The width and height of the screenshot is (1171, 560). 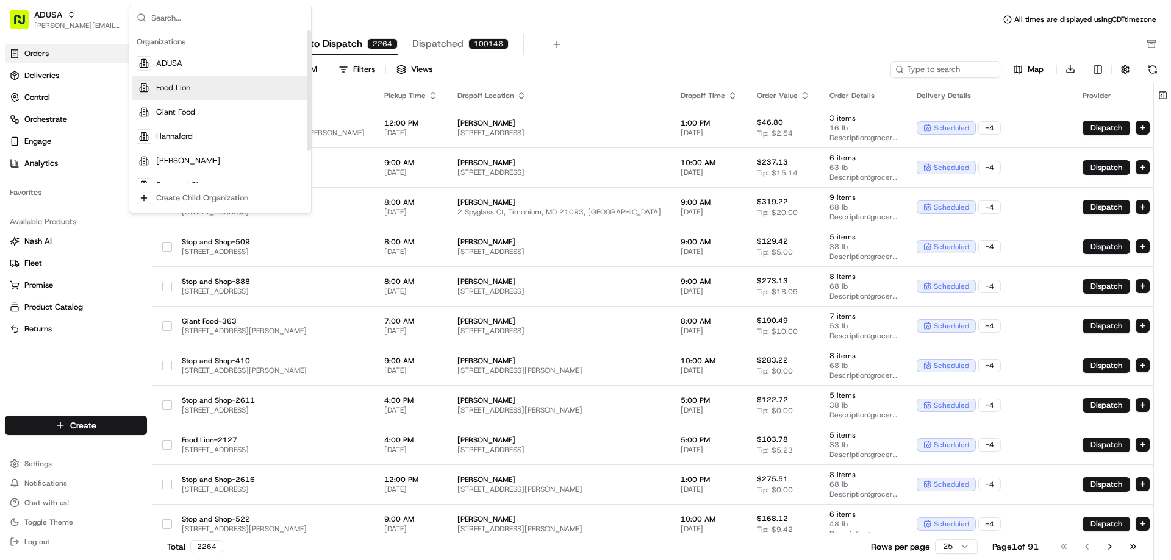 What do you see at coordinates (134, 307) in the screenshot?
I see `span: Pylon` at bounding box center [134, 307].